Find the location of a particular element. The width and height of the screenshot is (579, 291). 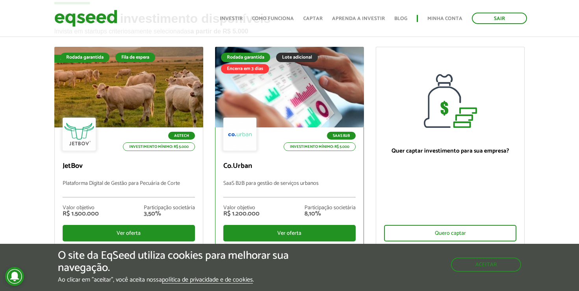

a: Fila de espera Rodada garantida Fila de espera Agtech Investimento mínimo: R$ 5.000 JetBov Plataf... is located at coordinates (129, 147).